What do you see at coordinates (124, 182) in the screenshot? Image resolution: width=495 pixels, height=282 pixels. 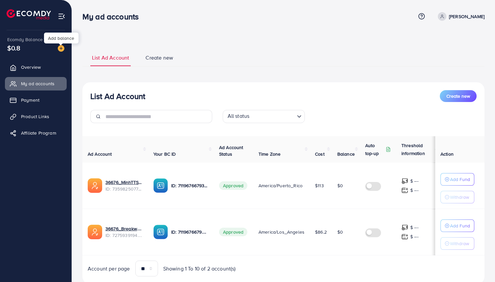 I see `a: 36676_MinhTTSAd_1713592817278` at bounding box center [124, 182].